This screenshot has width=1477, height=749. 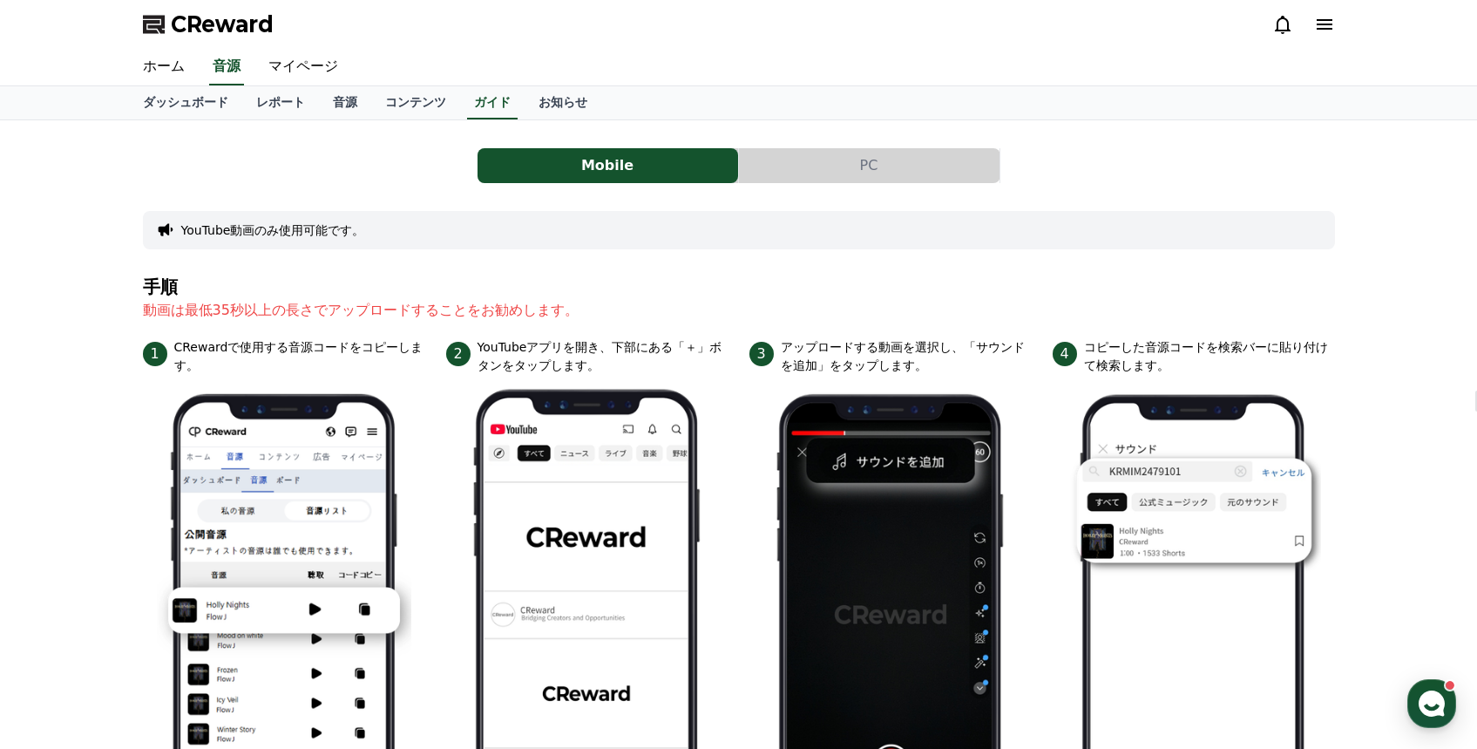 What do you see at coordinates (273, 230) in the screenshot?
I see `a: YouTube動画のみ使用可能です。` at bounding box center [273, 230].